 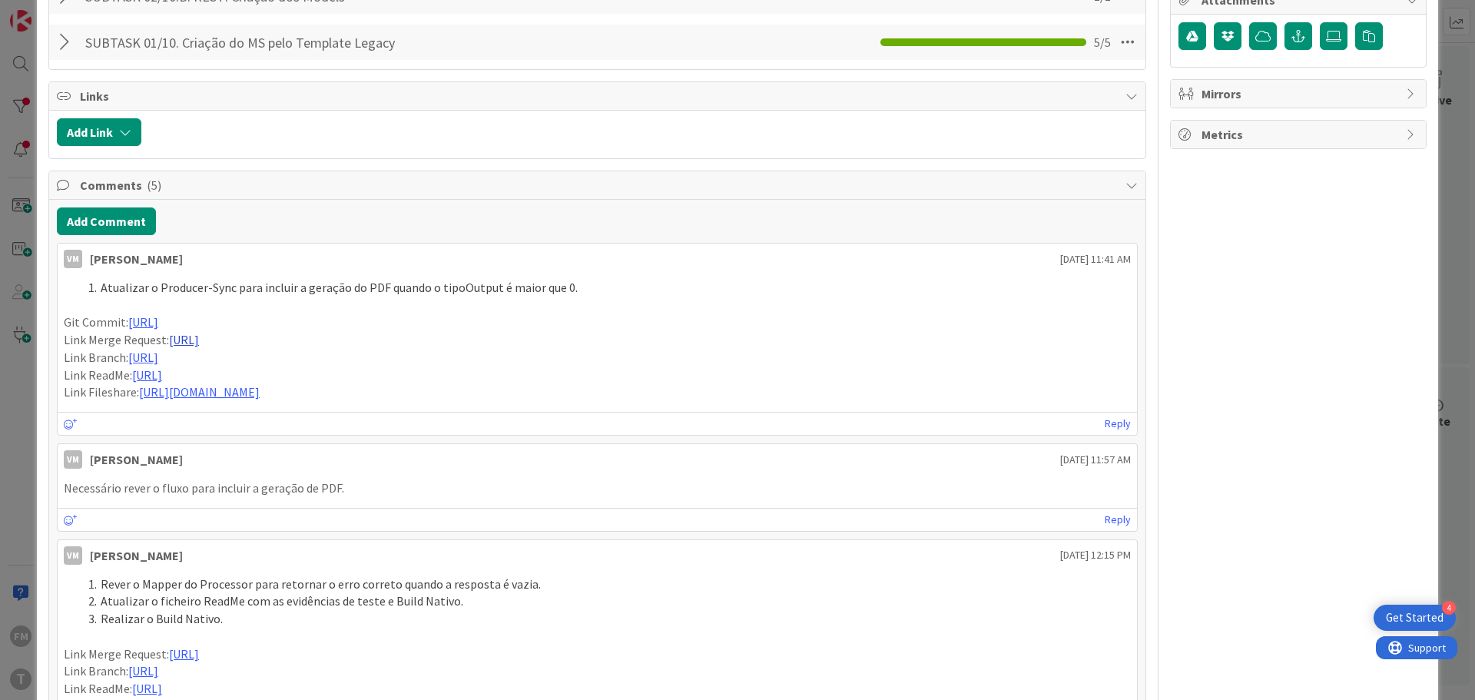 What do you see at coordinates (606, 287) in the screenshot?
I see `li: Atualizar o Producer-Sync para incluir a geração do PDF quando o tipoOutput é maior que 0.` at bounding box center [606, 287].